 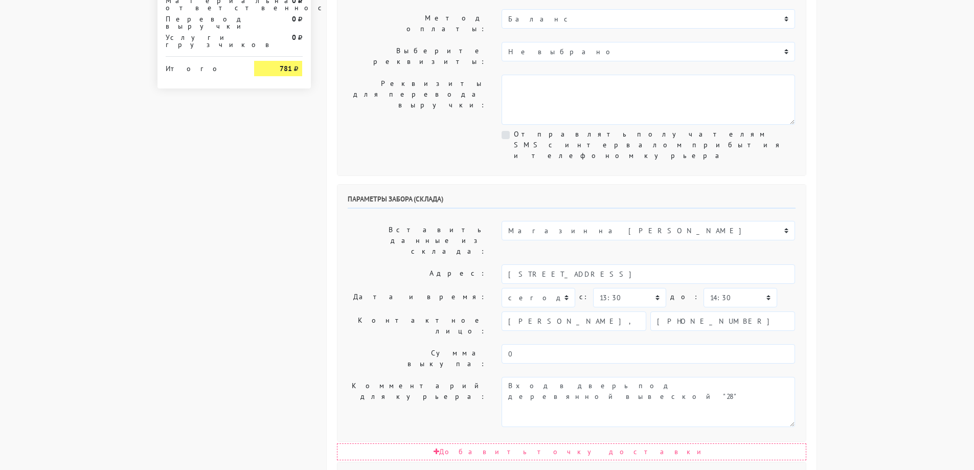 I want to click on textarea: Вход в дверь под деревянной вывеской "28", so click(x=649, y=402).